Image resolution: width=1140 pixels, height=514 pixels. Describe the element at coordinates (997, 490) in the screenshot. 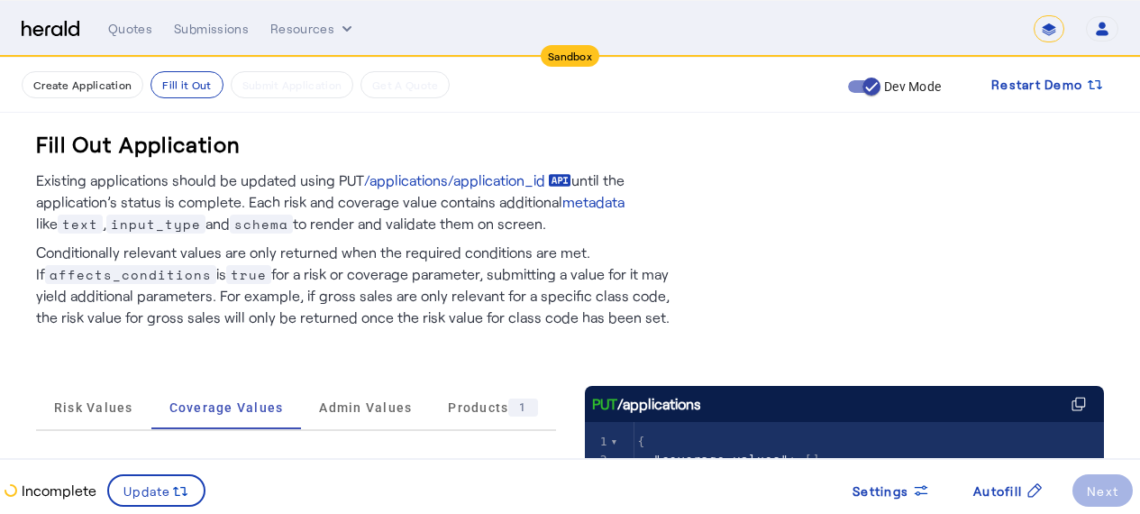

I see `span: Autofill` at that location.